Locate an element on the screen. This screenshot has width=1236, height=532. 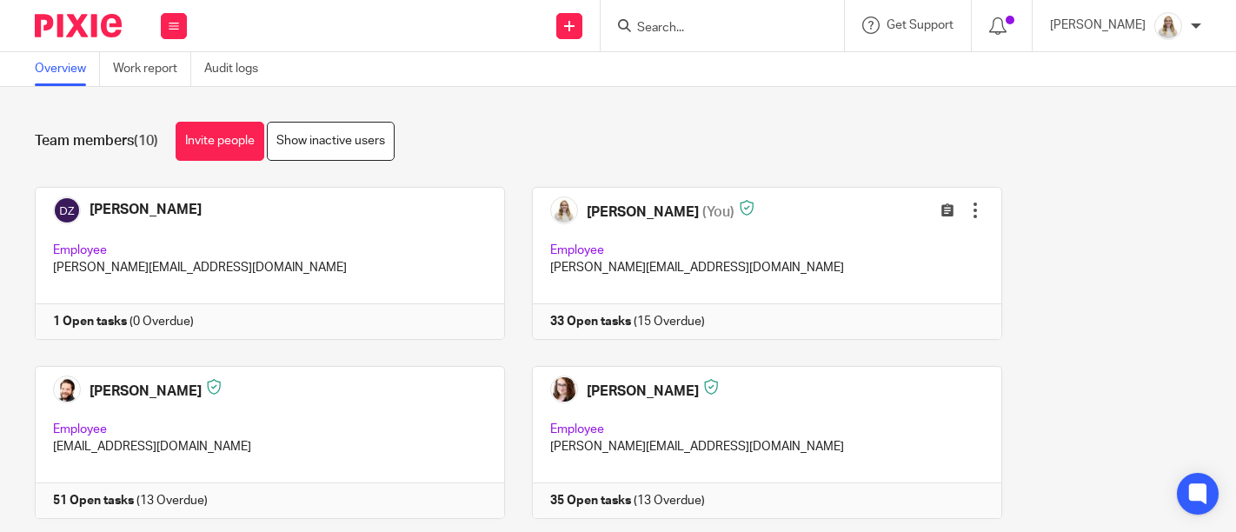
a: Invite people is located at coordinates (220, 141).